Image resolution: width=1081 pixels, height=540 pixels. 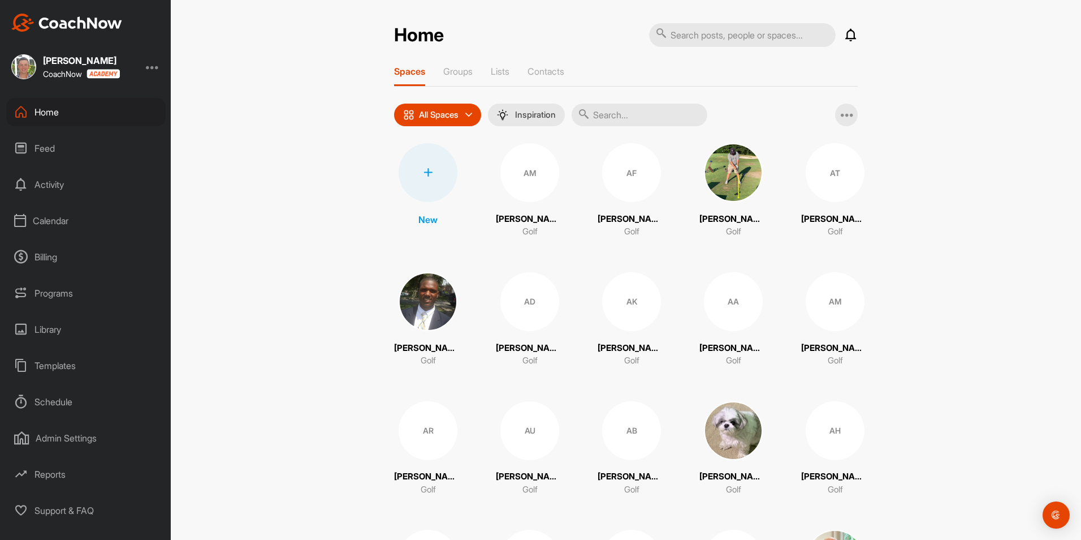 What do you see at coordinates (86, 257) in the screenshot?
I see `div: Billing` at bounding box center [86, 257].